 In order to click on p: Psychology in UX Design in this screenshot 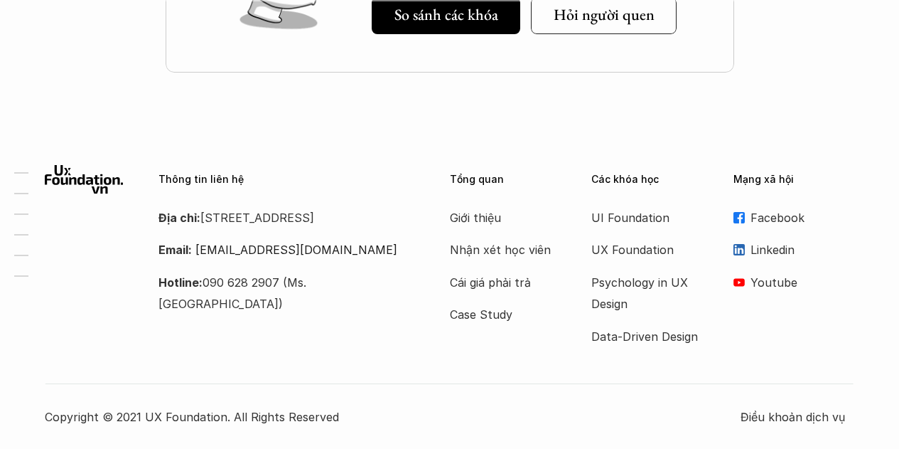, I will do `click(648, 293)`.